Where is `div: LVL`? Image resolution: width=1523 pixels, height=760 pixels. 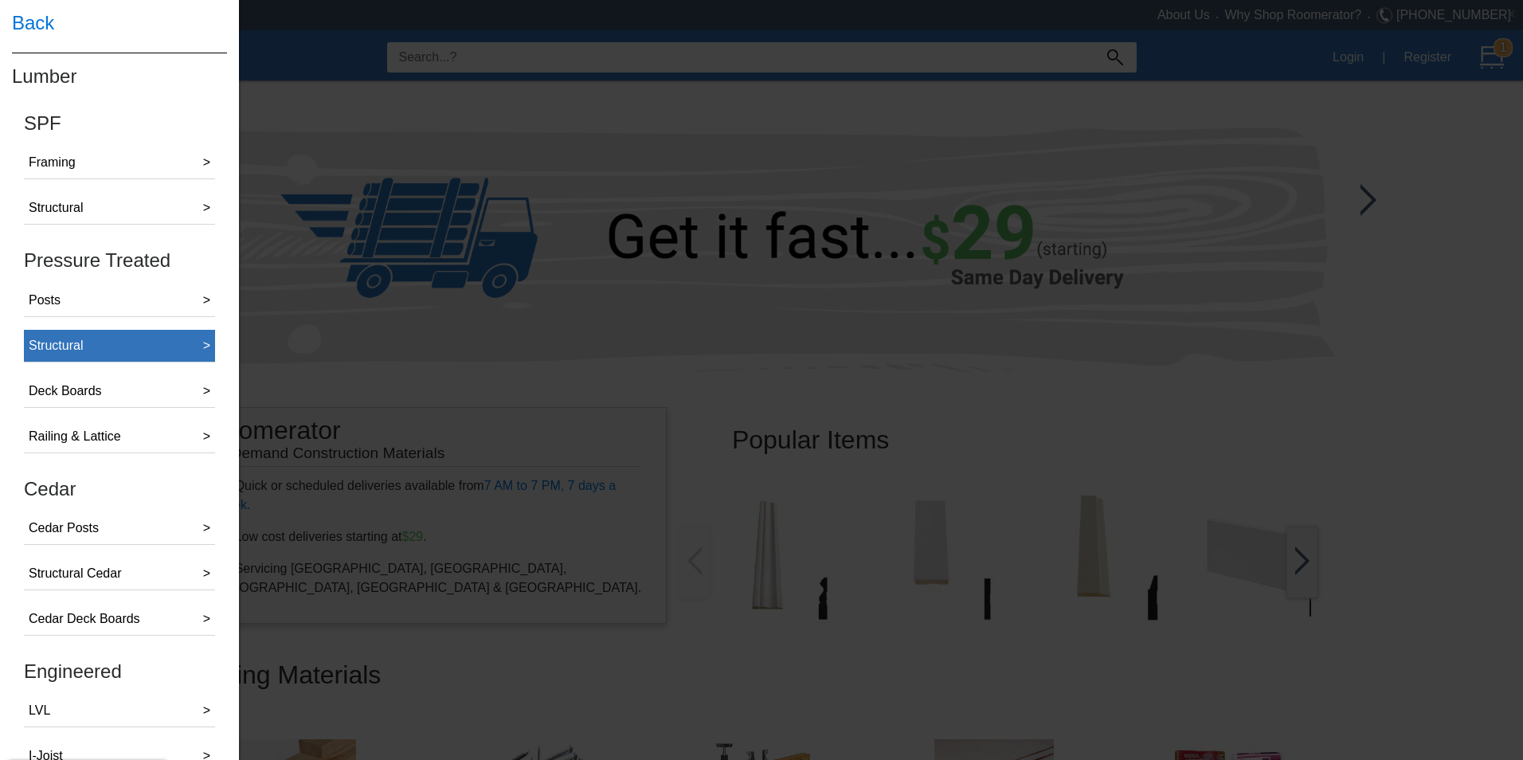
div: LVL is located at coordinates (39, 710).